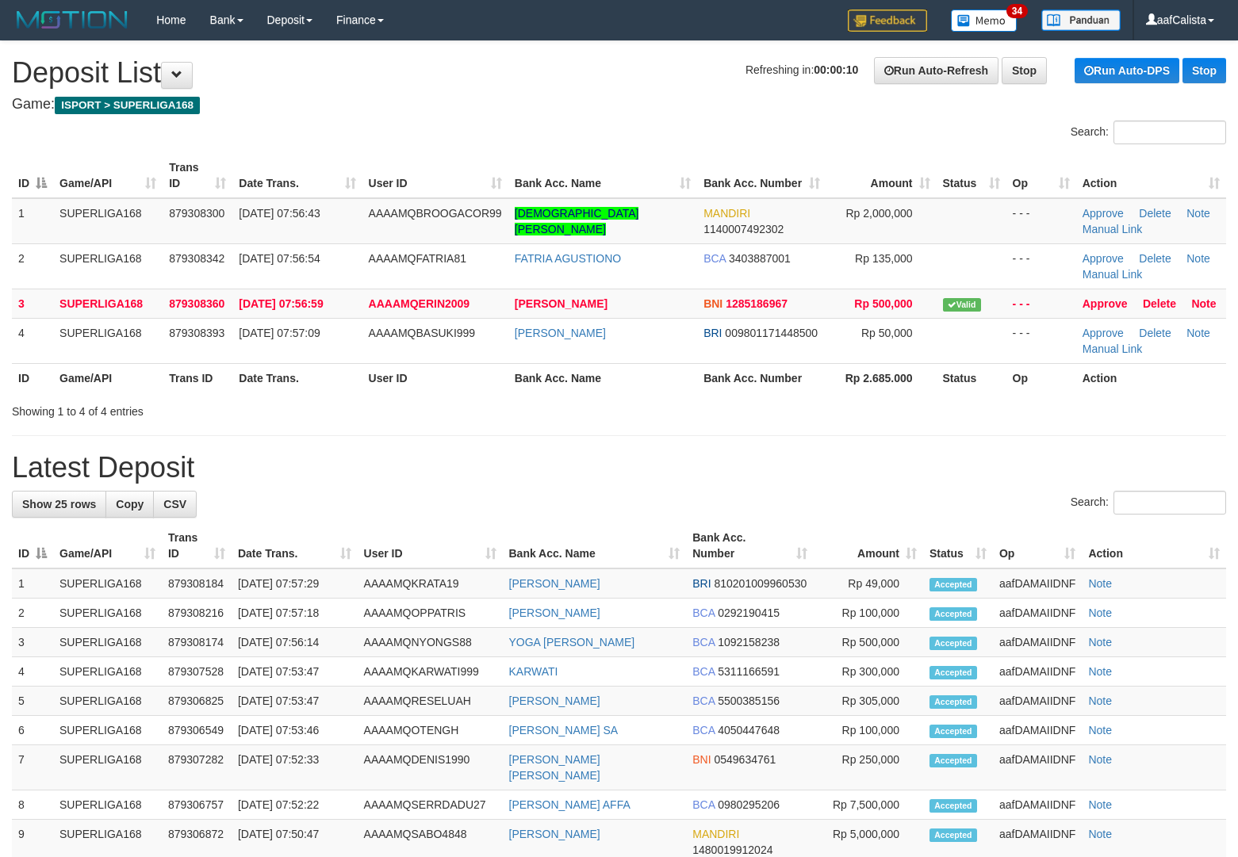 This screenshot has height=857, width=1238. I want to click on span: Rp 2,000,000, so click(879, 213).